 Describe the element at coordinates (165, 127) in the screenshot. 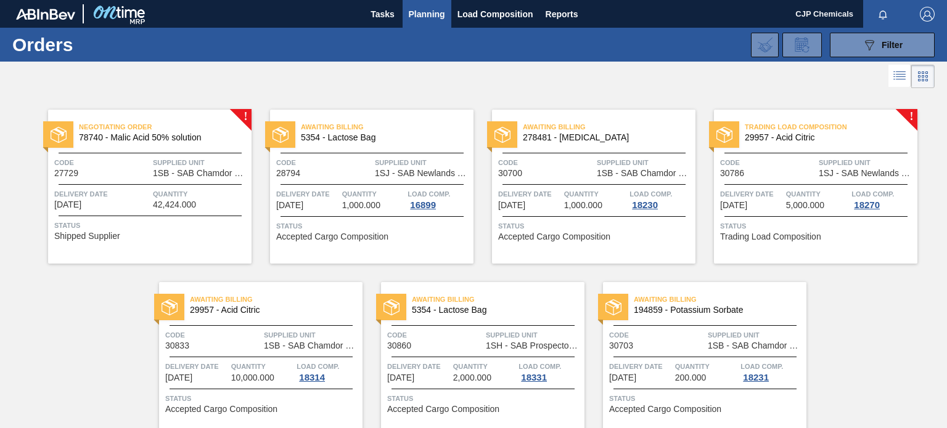

I see `span: Negotiating Order` at that location.